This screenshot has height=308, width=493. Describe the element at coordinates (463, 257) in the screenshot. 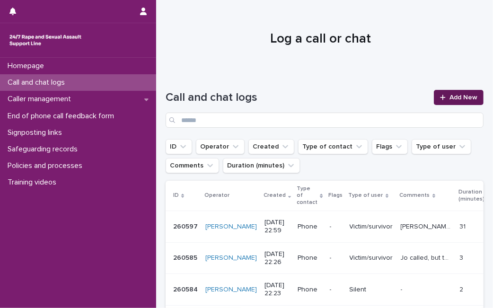

I see `p: 3` at that location.